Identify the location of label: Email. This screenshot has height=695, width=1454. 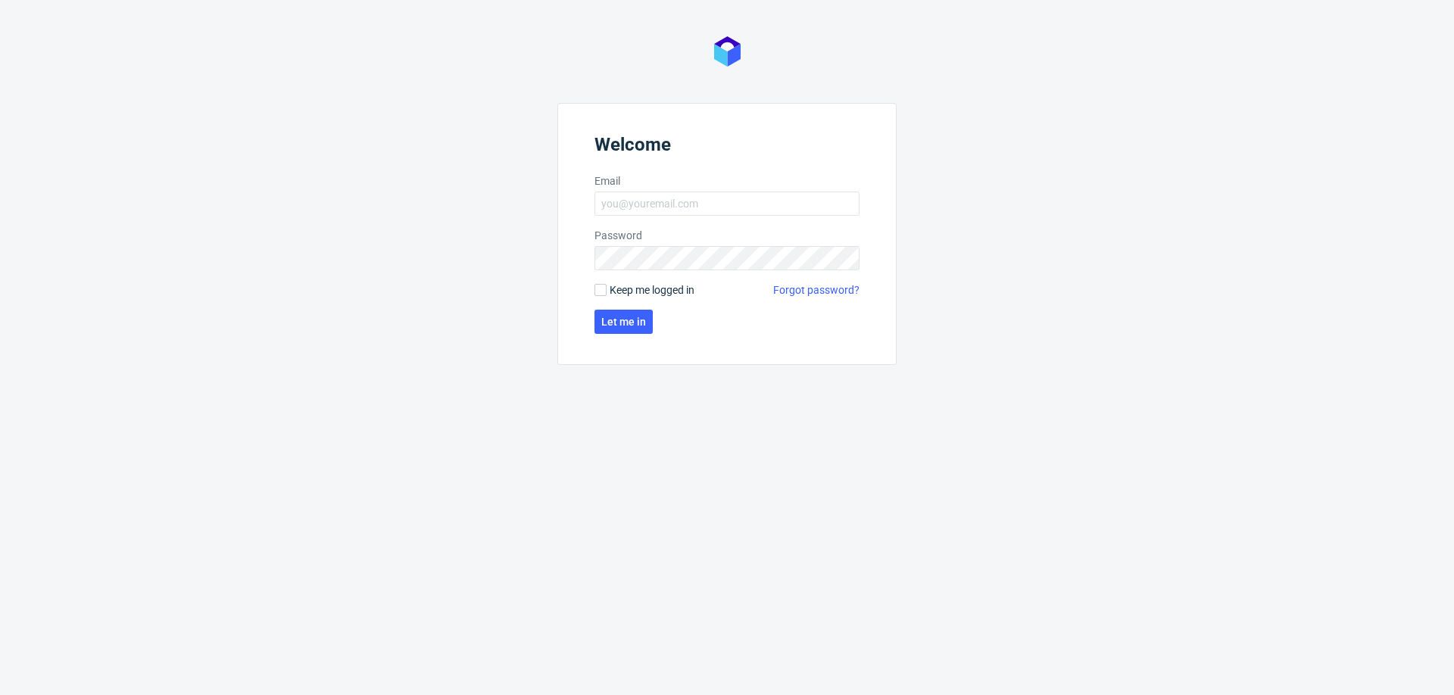
(727, 181).